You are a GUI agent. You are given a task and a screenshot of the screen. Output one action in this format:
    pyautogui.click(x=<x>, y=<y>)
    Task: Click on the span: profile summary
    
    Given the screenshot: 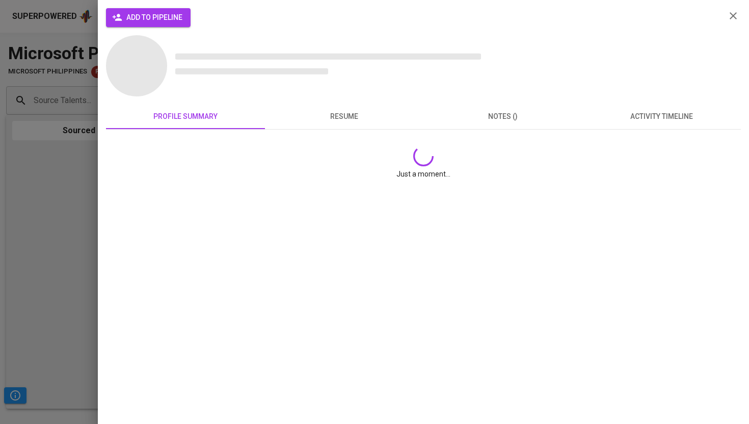 What is the action you would take?
    pyautogui.click(x=186, y=116)
    